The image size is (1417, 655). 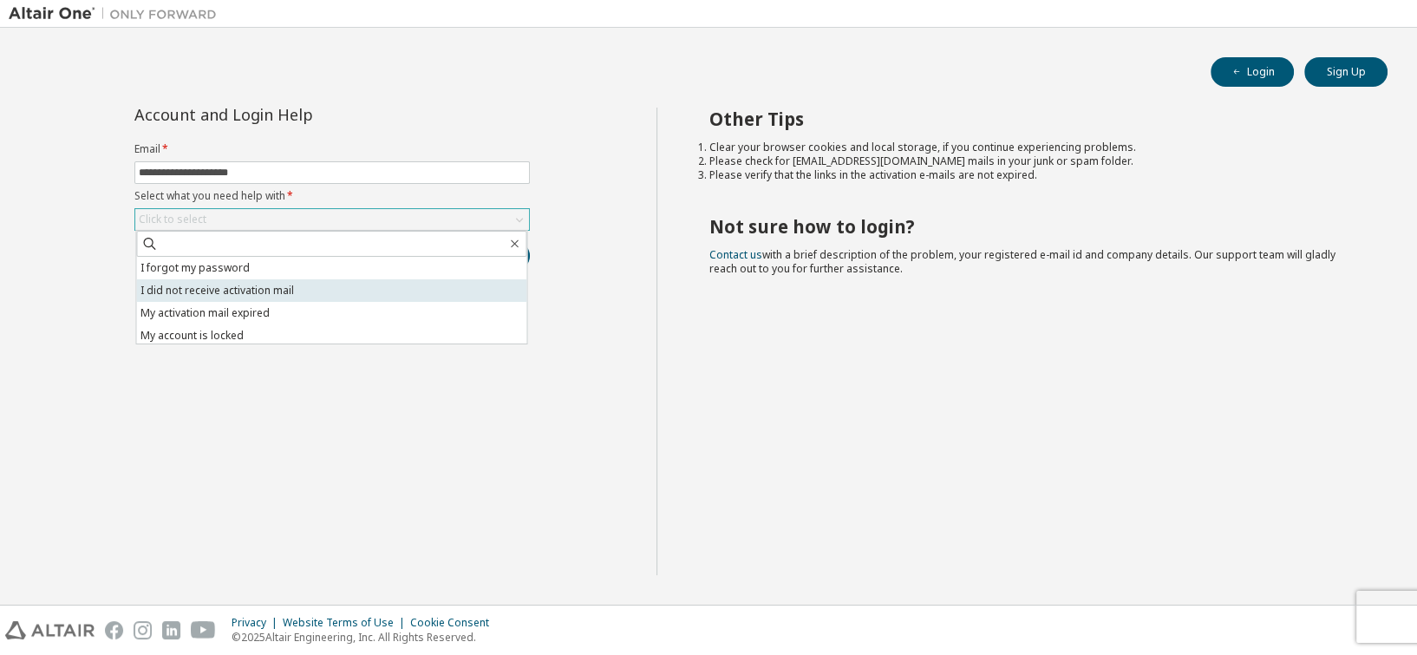 I want to click on h2: Not sure how to login?, so click(x=1033, y=226).